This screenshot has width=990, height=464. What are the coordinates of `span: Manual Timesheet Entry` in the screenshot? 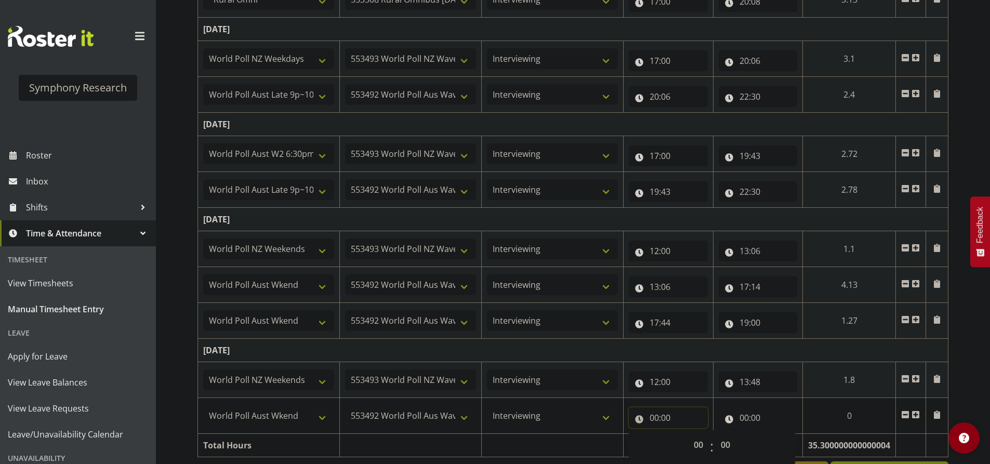 It's located at (78, 309).